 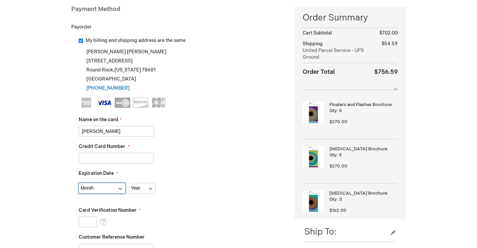 What do you see at coordinates (390, 44) in the screenshot?
I see `span: $54.59` at bounding box center [390, 44].